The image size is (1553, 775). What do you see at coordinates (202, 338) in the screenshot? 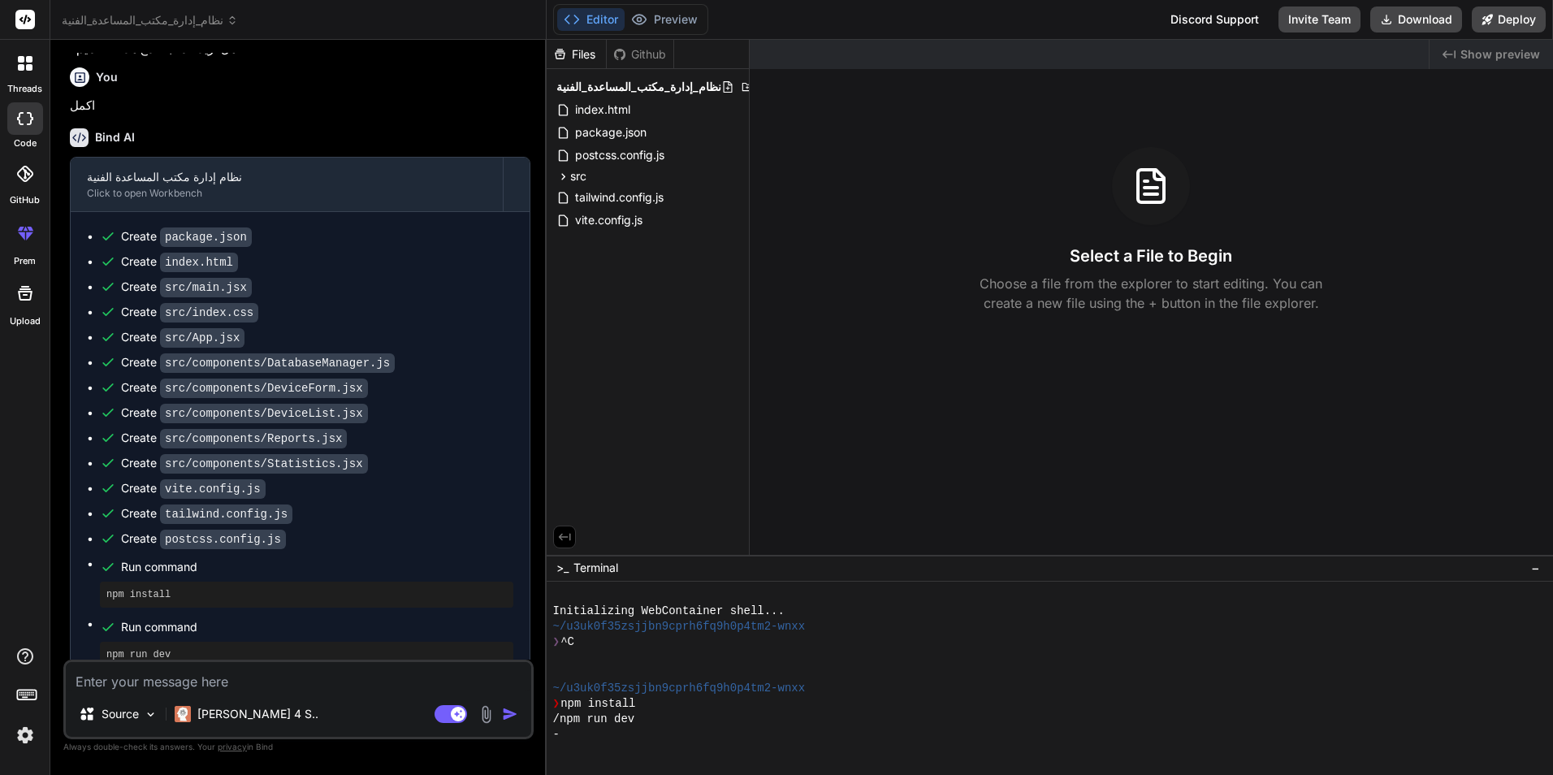
I see `code: src/App.jsx` at bounding box center [202, 338].